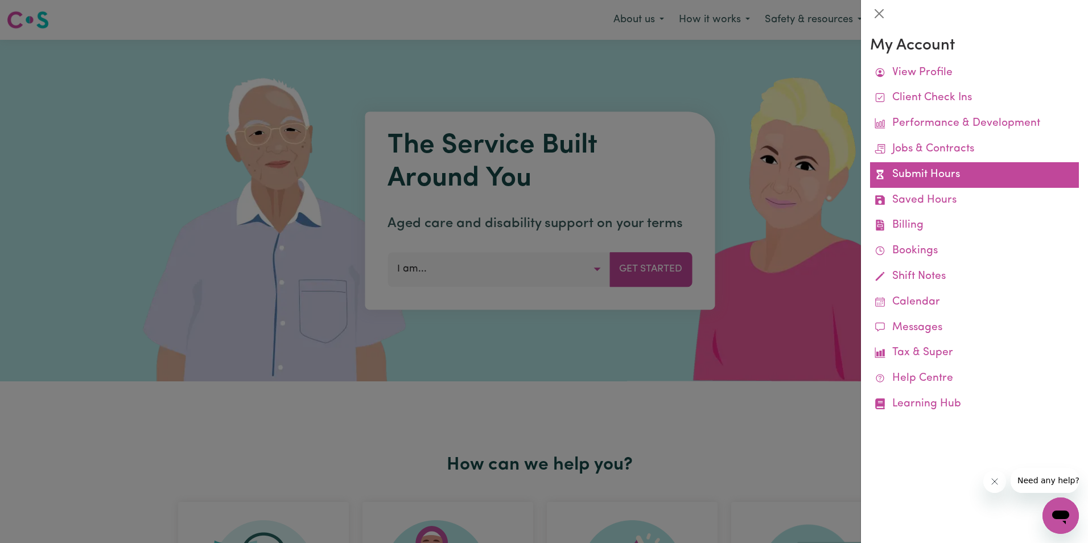  I want to click on button: Close, so click(879, 14).